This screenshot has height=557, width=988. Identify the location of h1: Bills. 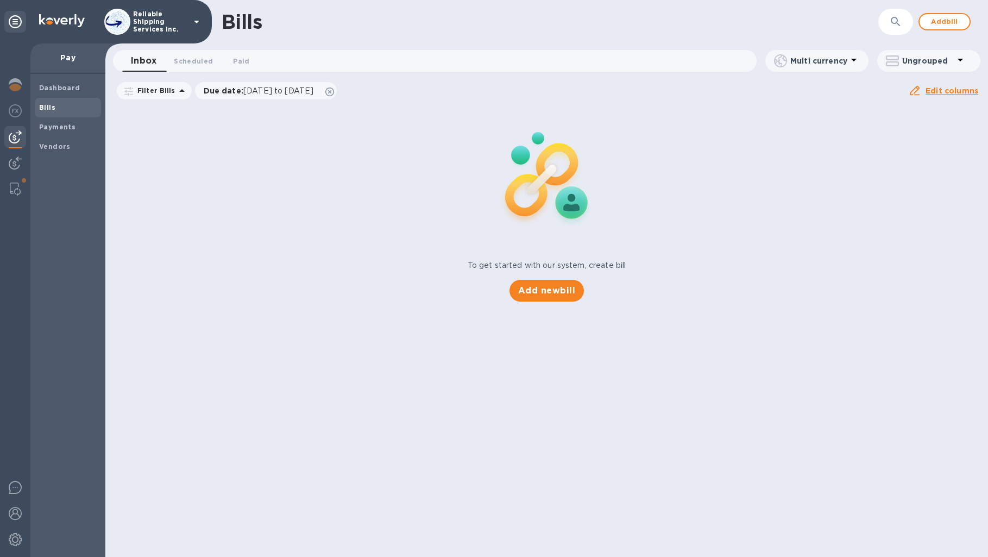
(242, 22).